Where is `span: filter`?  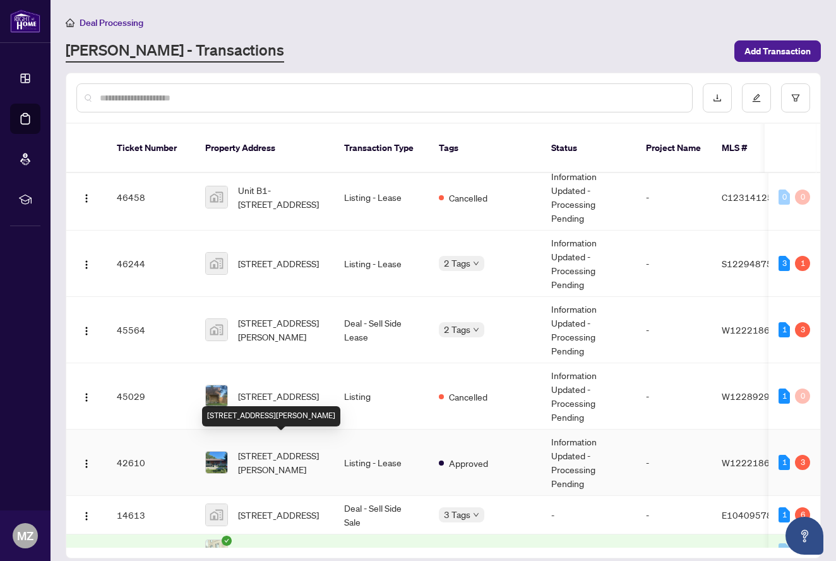
span: filter is located at coordinates (795, 98).